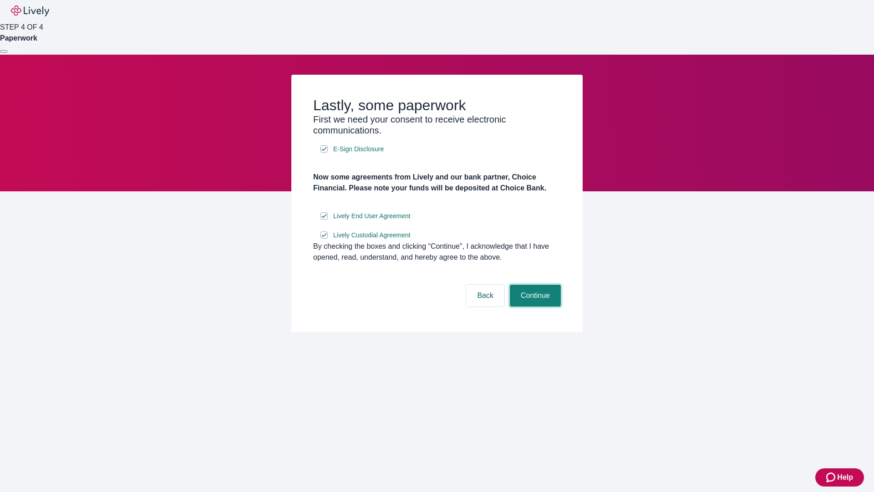 This screenshot has height=492, width=874. What do you see at coordinates (437, 183) in the screenshot?
I see `h4: Now some agreements from Lively and our bank partner, Choice Financial. Please note your funds wi...` at bounding box center [437, 183].